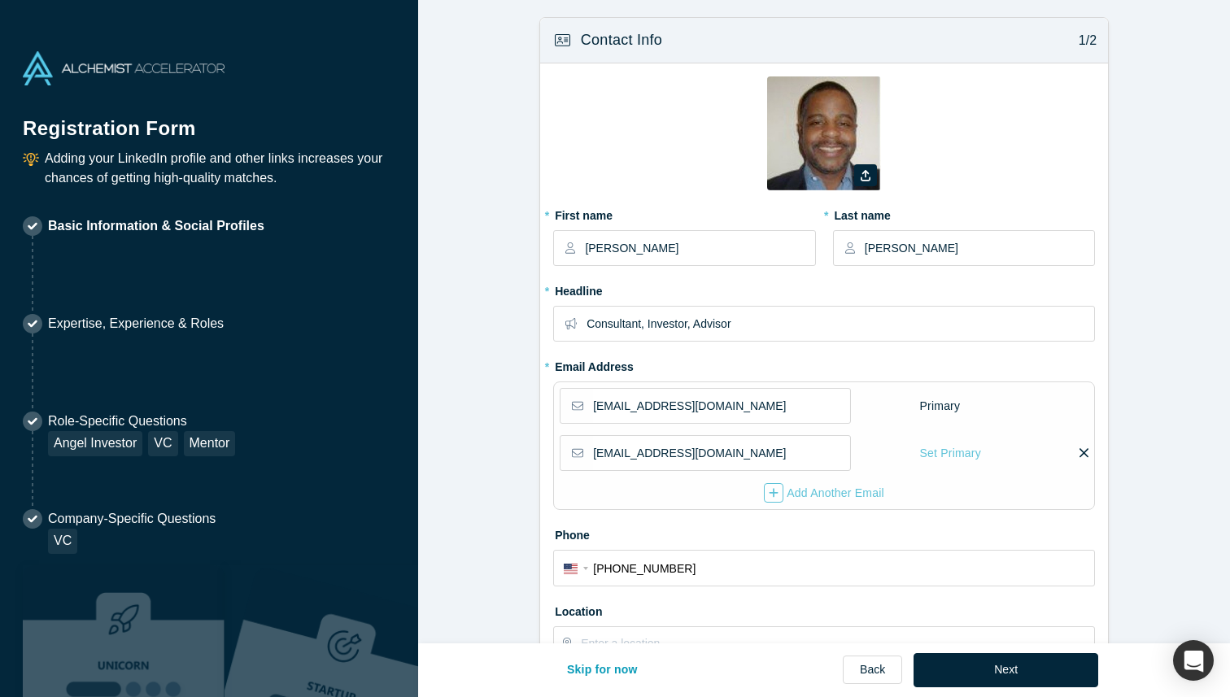 The height and width of the screenshot is (697, 1230). What do you see at coordinates (142, 421) in the screenshot?
I see `p: Role-Specific Questions` at bounding box center [142, 421].